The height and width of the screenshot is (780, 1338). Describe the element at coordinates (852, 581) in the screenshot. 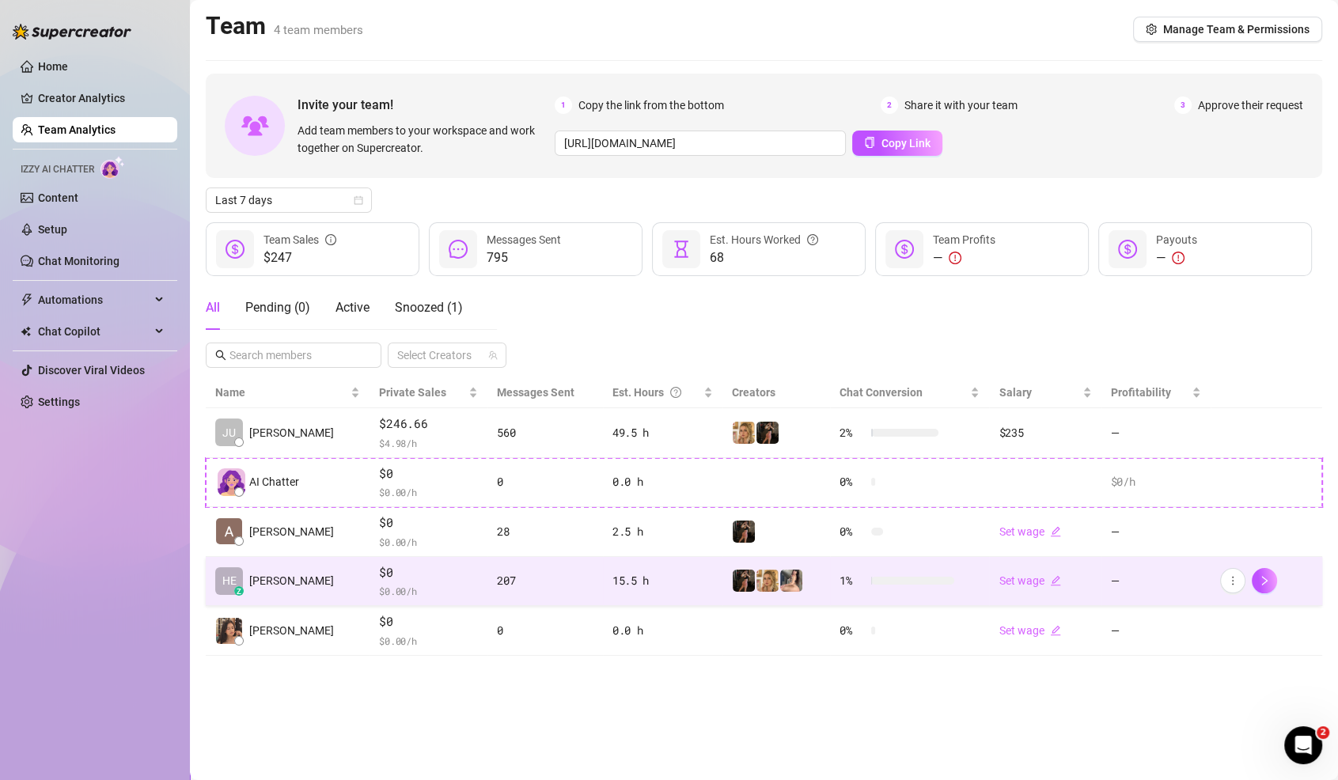

I see `span: 1 %` at that location.